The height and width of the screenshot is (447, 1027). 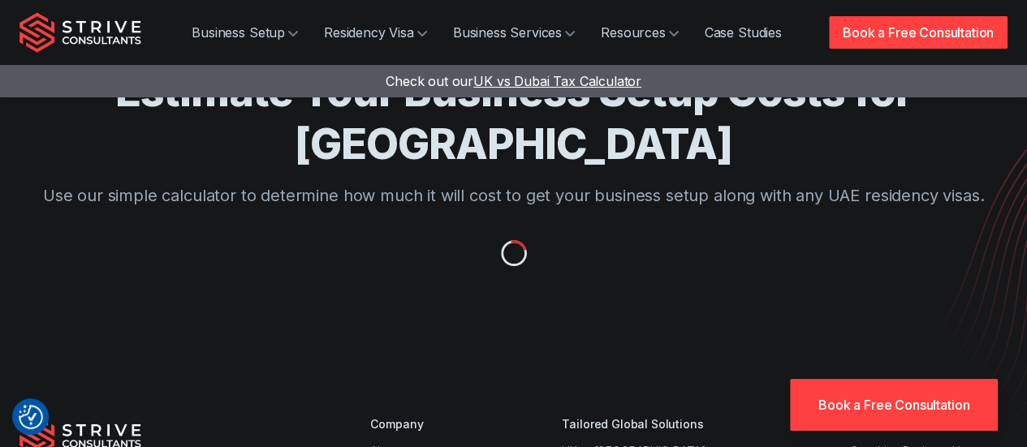 I want to click on p: Use our simple calculator to determine how much it will cost to get your business setup along wit..., so click(x=513, y=196).